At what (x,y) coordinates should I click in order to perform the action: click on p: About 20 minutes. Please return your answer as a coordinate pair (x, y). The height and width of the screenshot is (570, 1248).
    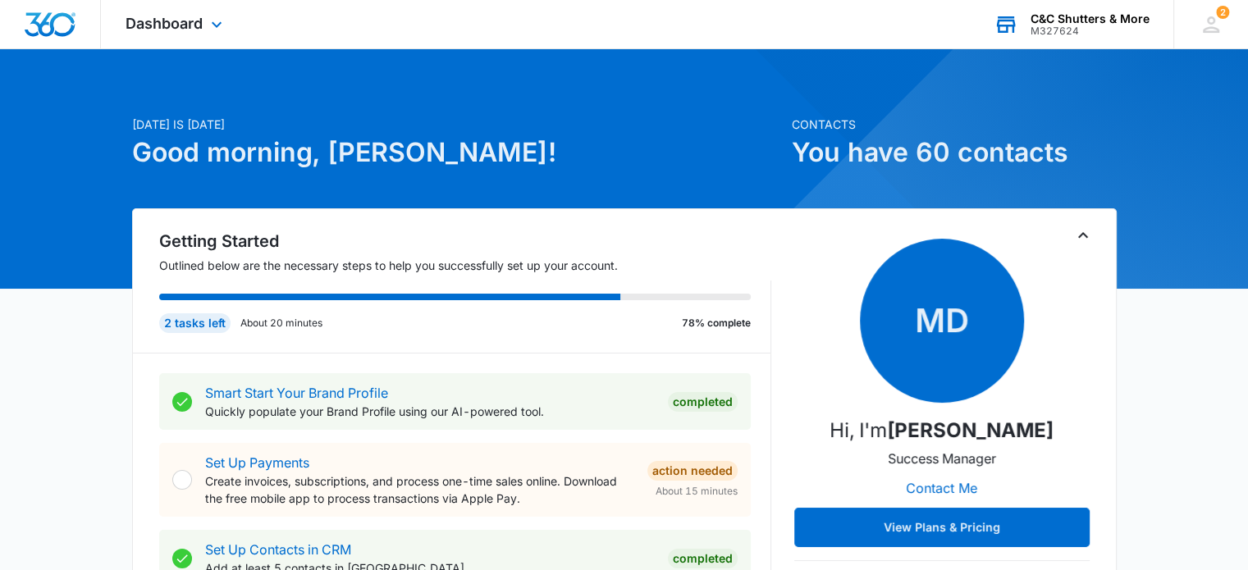
    Looking at the image, I should click on (281, 323).